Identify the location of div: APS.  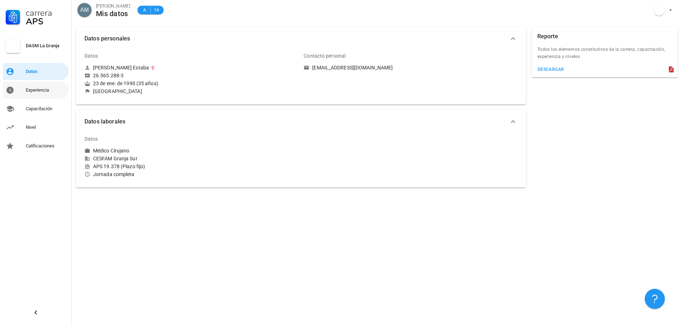
(46, 21).